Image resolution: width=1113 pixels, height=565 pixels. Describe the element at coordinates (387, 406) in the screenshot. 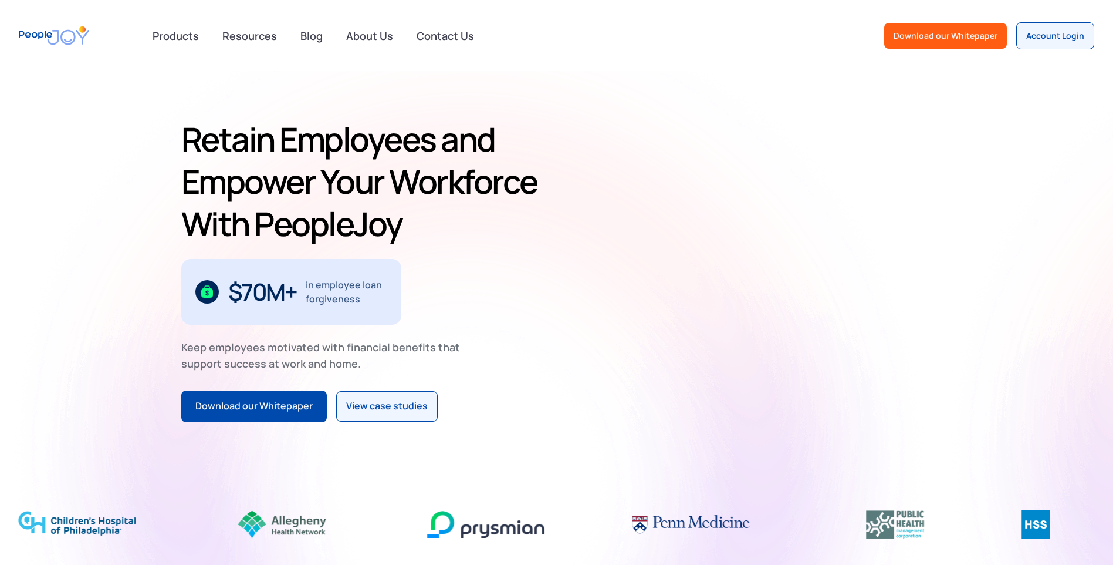

I see `a: View case studies` at that location.